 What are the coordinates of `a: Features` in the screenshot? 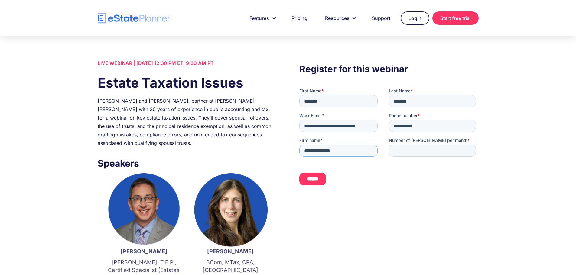 It's located at (261, 18).